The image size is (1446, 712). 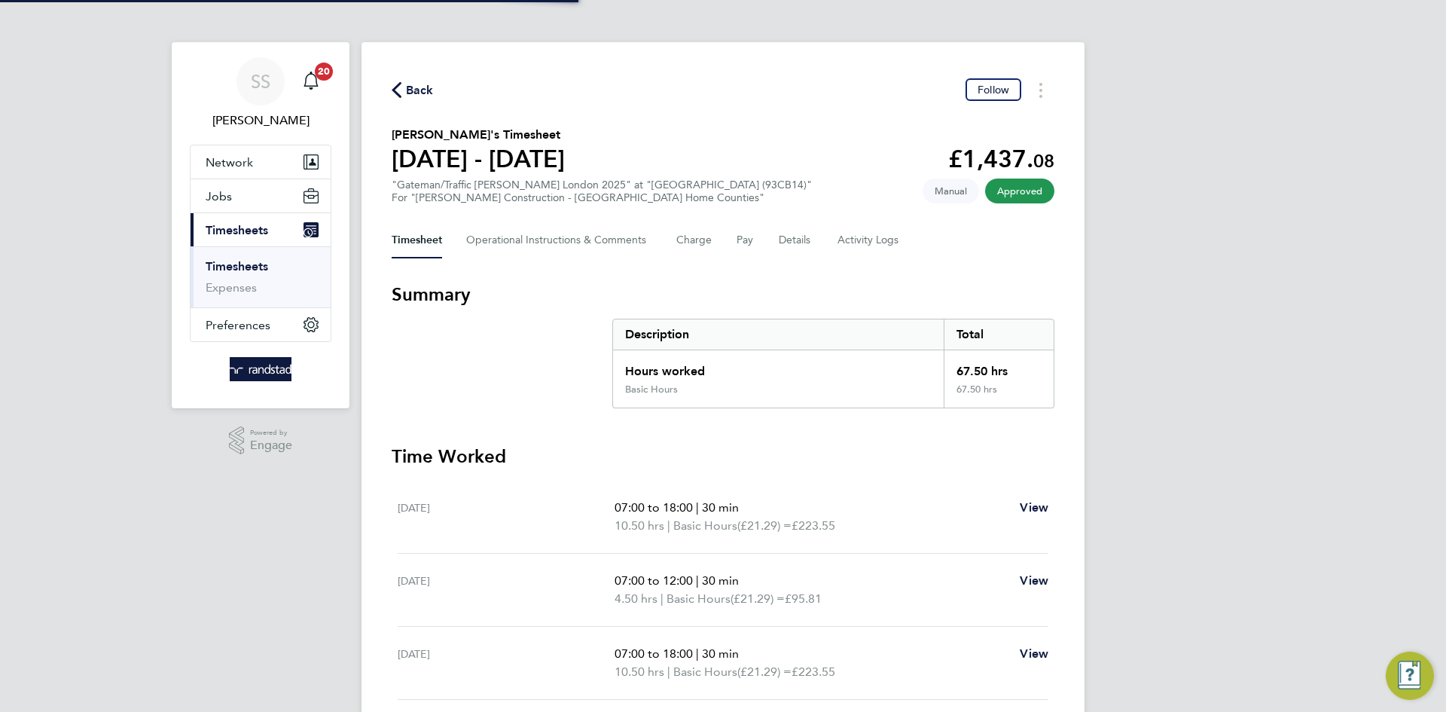 What do you see at coordinates (723, 456) in the screenshot?
I see `h3: Time Worked` at bounding box center [723, 456].